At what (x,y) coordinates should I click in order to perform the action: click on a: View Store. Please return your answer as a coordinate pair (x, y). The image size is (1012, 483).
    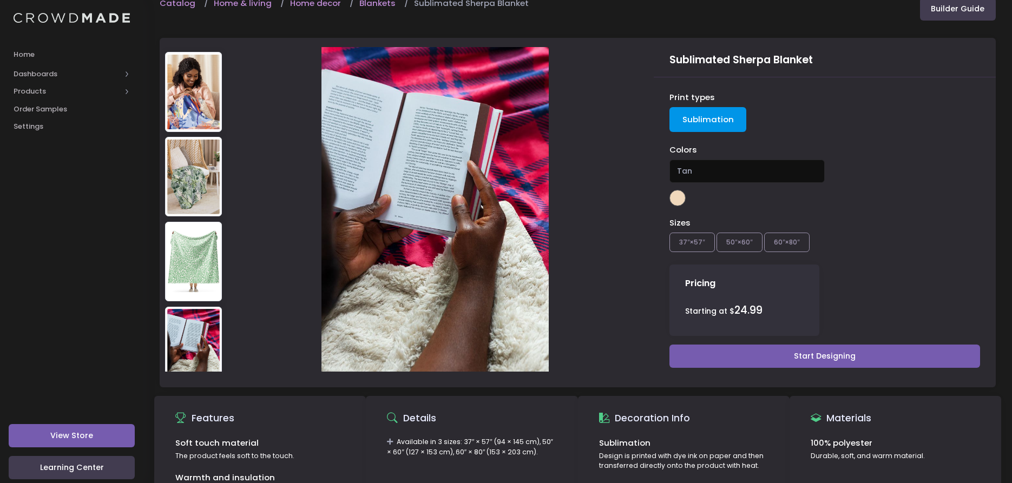
    Looking at the image, I should click on (71, 436).